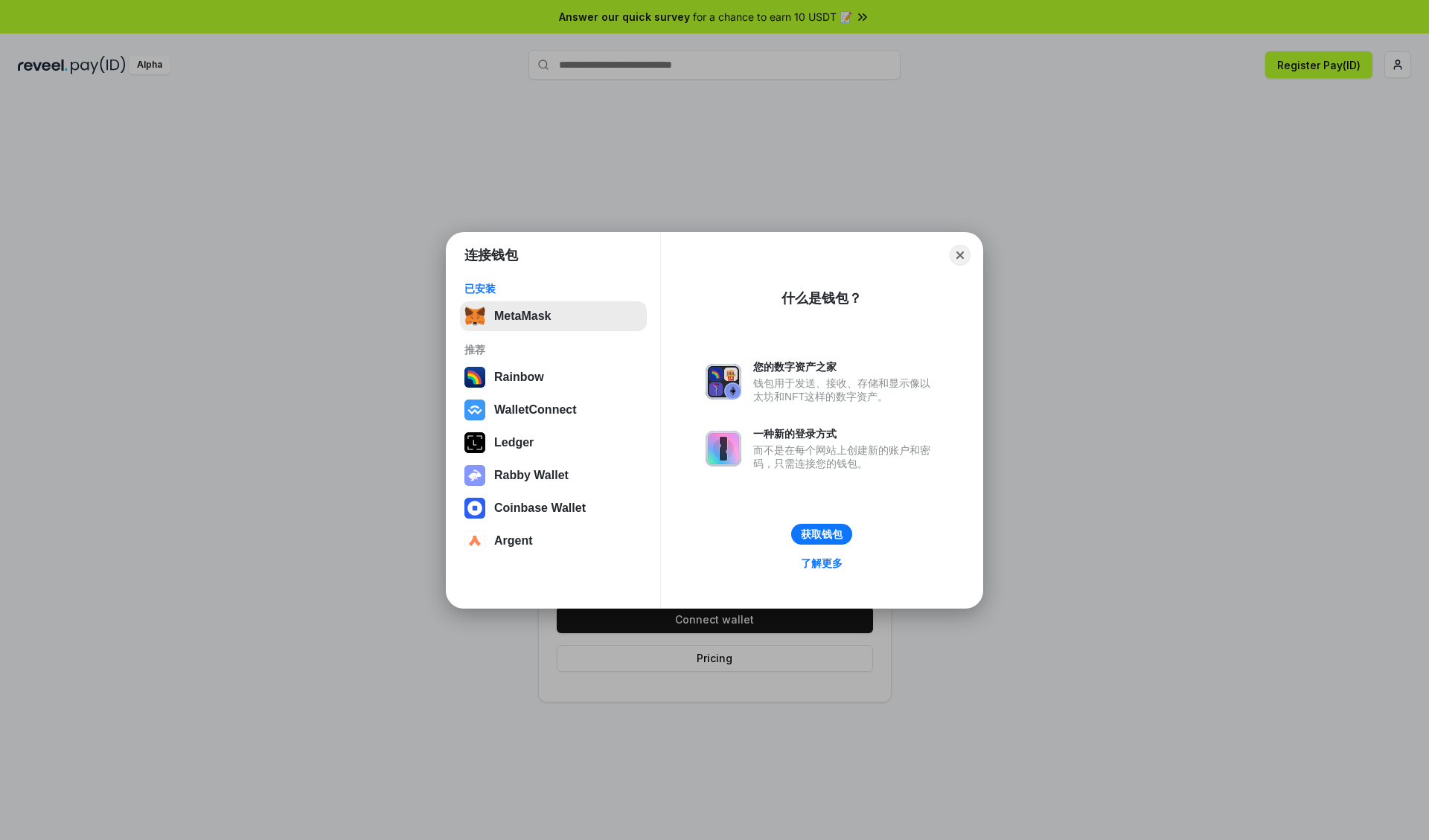  Describe the element at coordinates (845, 434) in the screenshot. I see `div: 一种新的登录方式` at that location.